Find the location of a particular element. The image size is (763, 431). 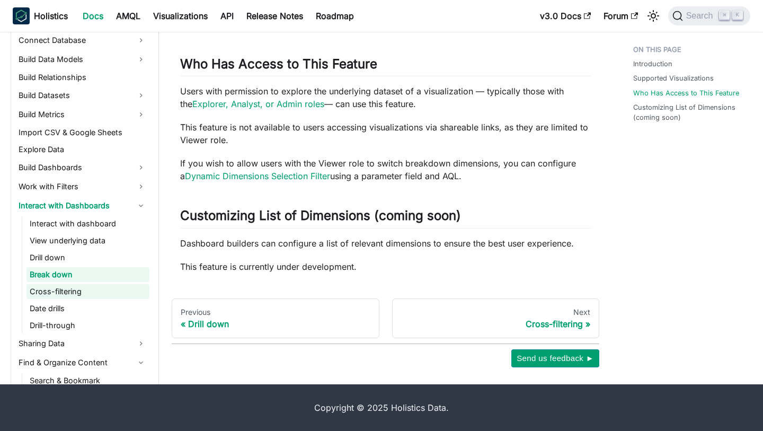

a: Release Notes is located at coordinates (275, 16).